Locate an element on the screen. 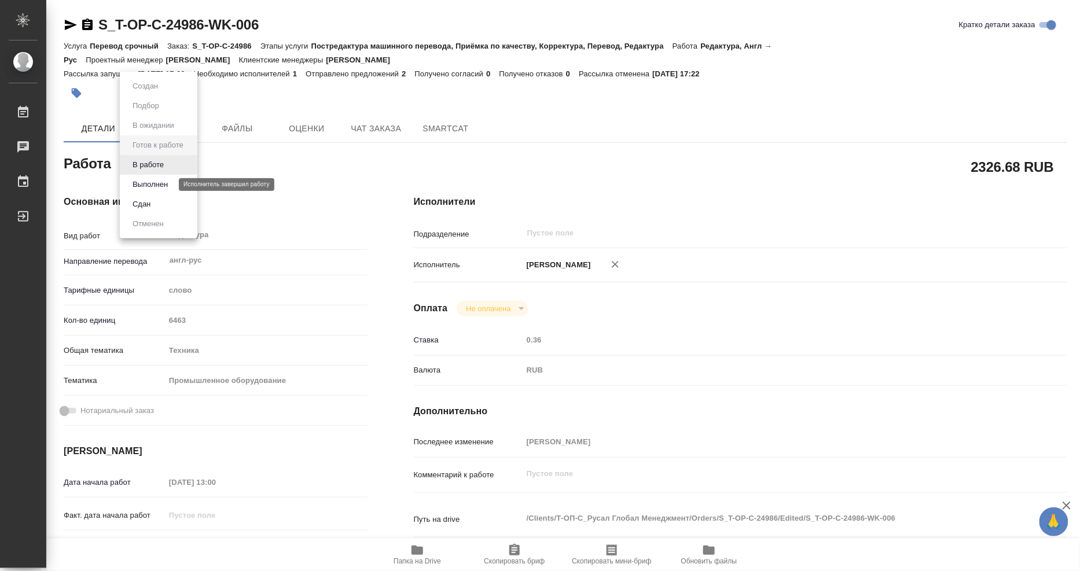 This screenshot has height=571, width=1080. button: Подбор is located at coordinates (146, 106).